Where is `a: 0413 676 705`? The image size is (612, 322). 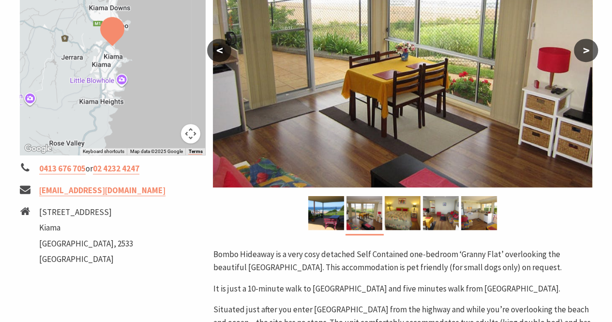 a: 0413 676 705 is located at coordinates (62, 168).